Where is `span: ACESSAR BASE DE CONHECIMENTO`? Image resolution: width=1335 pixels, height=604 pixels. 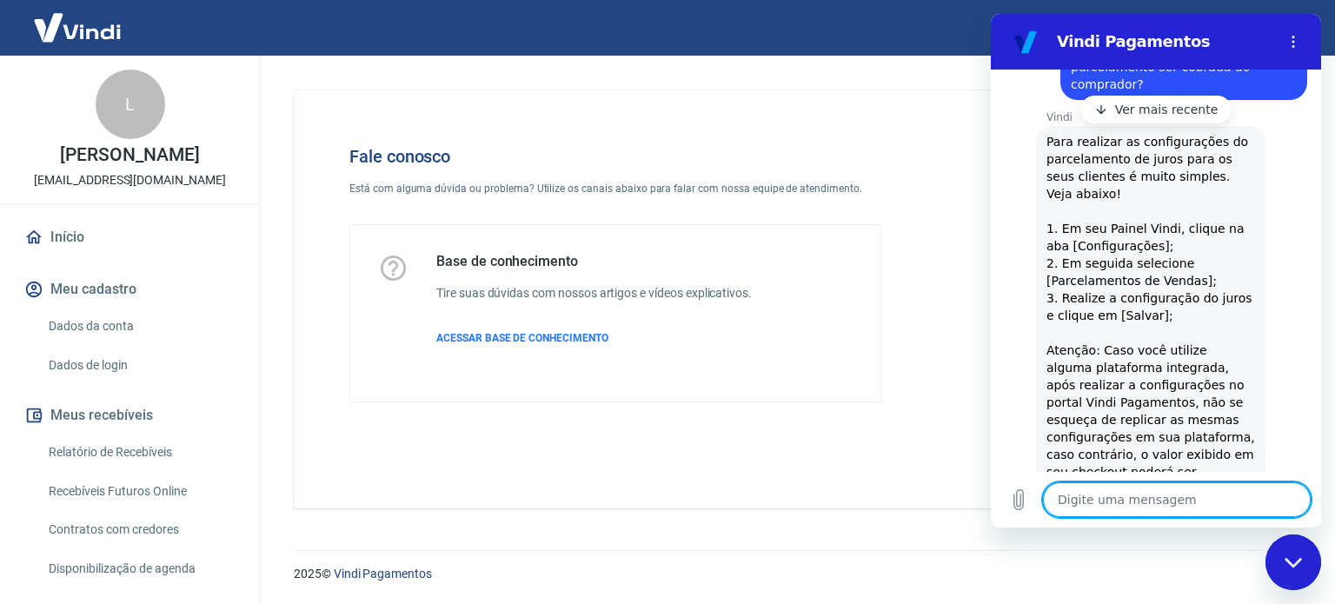
span: ACESSAR BASE DE CONHECIMENTO is located at coordinates (522, 338).